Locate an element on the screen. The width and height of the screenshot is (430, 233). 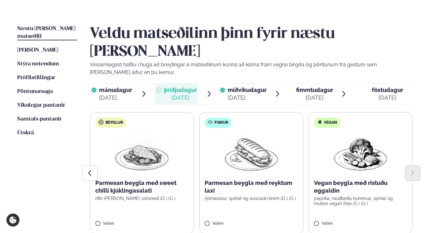
img: Vegan.svg is located at coordinates (320, 122).